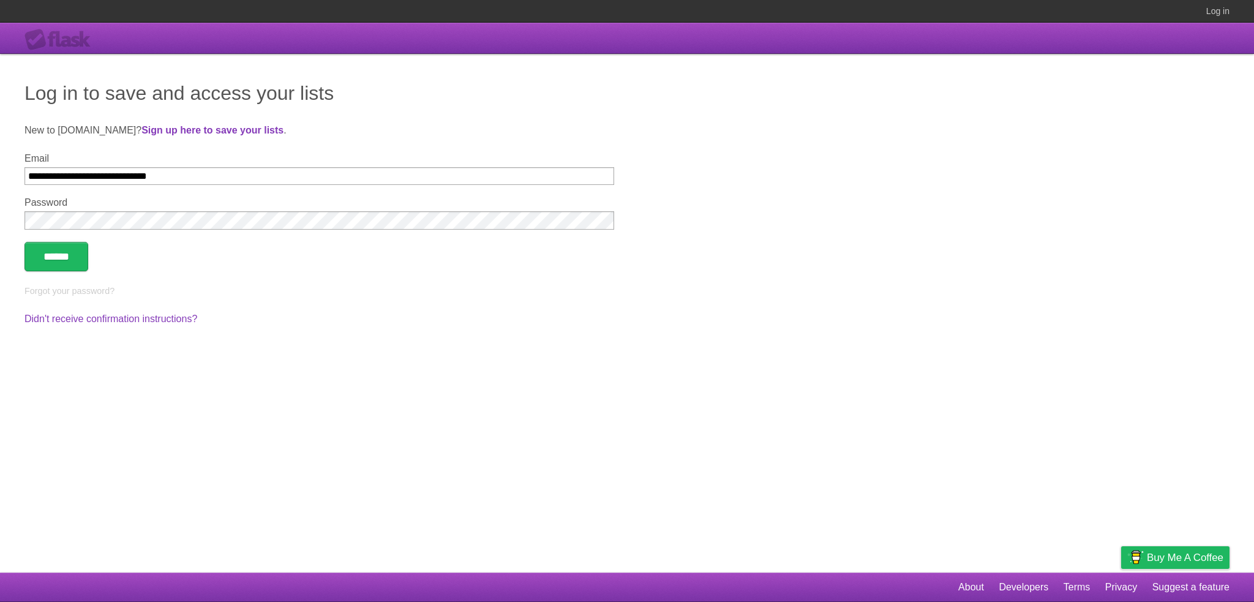 The image size is (1254, 602). Describe the element at coordinates (61, 40) in the screenshot. I see `div: Flask` at that location.